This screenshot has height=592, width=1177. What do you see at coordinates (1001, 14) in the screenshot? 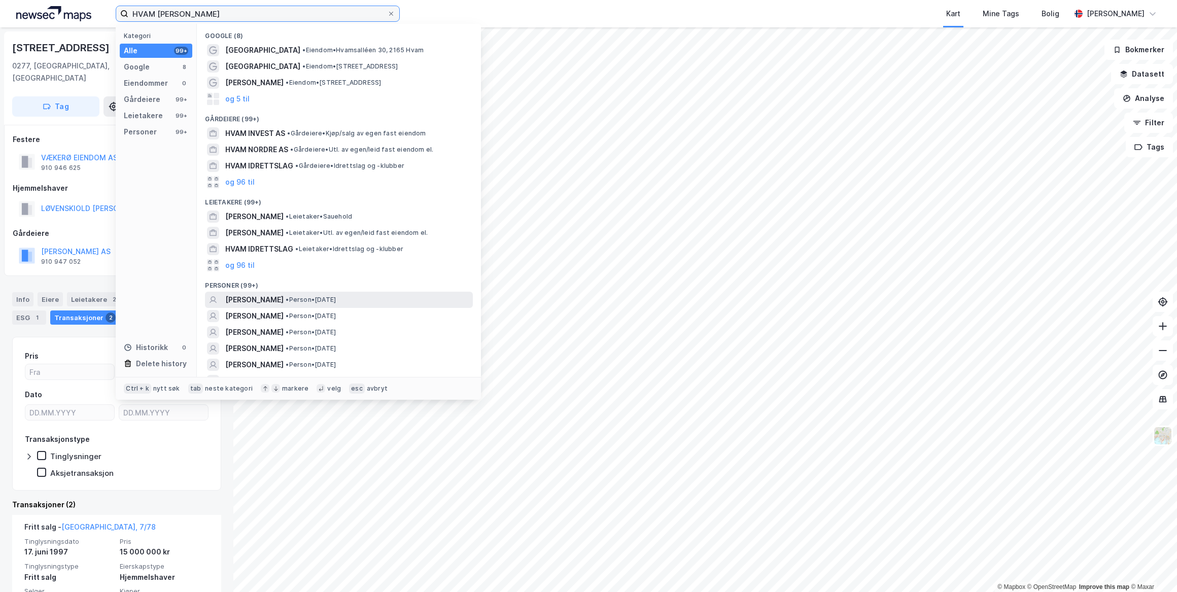
I see `div: Mine Tags` at bounding box center [1001, 14].